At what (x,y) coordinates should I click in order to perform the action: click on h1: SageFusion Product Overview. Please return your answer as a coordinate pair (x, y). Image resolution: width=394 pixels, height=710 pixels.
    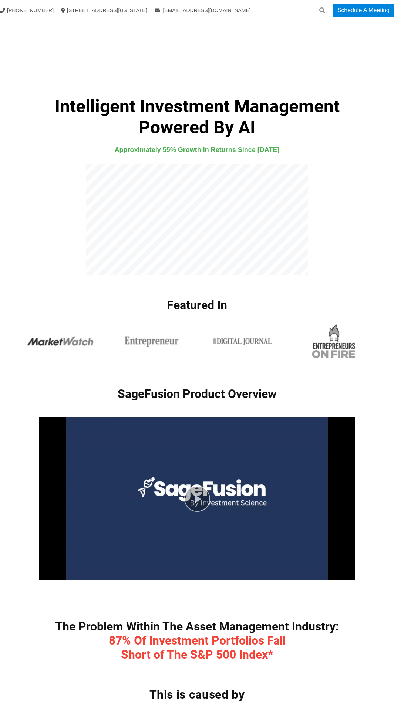
    Looking at the image, I should click on (197, 394).